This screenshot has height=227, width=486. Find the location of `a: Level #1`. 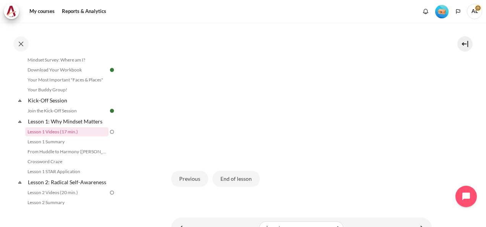

a: Level #1 is located at coordinates (442, 11).